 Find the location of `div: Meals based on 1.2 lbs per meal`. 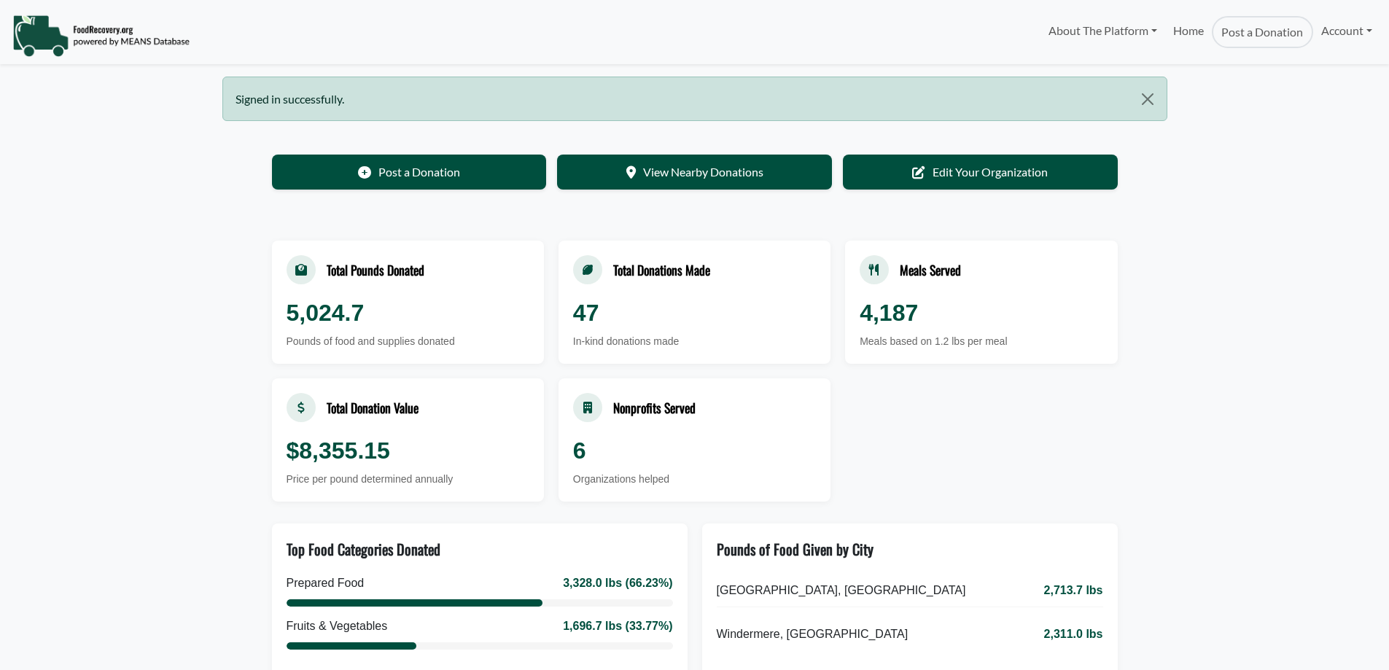

div: Meals based on 1.2 lbs per meal is located at coordinates (980, 341).